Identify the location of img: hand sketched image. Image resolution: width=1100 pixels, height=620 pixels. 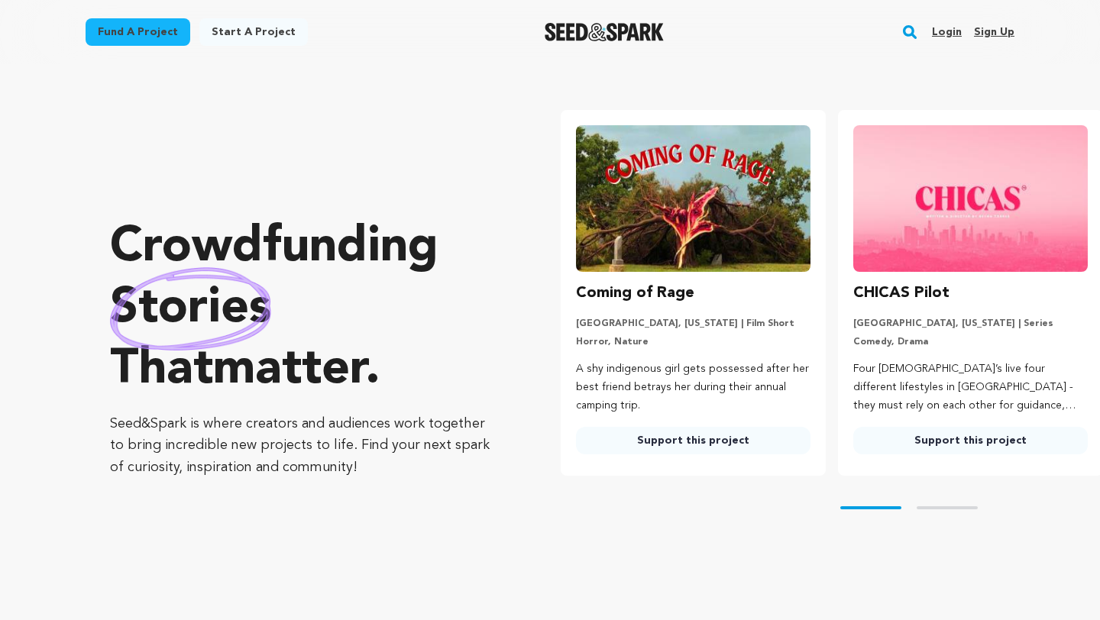
(190, 309).